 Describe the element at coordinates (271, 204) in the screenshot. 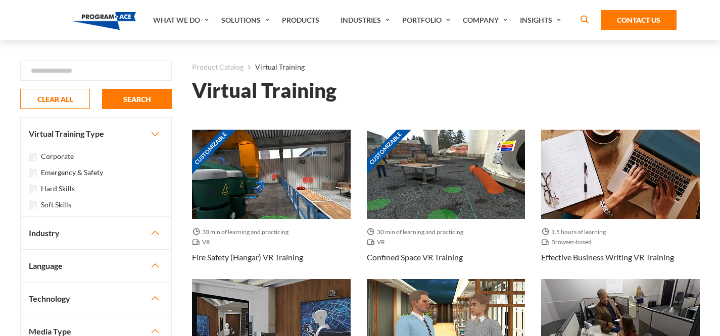

I see `a: Customizable Thumbnail - Fire Safety (Hangar) VR Training 30 min of learning and practicing VR Fi...` at that location.